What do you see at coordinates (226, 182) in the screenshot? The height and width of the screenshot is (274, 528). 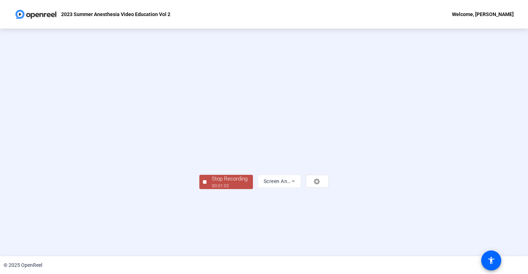 I see `button: Stop Recording00:01:02` at bounding box center [226, 182].